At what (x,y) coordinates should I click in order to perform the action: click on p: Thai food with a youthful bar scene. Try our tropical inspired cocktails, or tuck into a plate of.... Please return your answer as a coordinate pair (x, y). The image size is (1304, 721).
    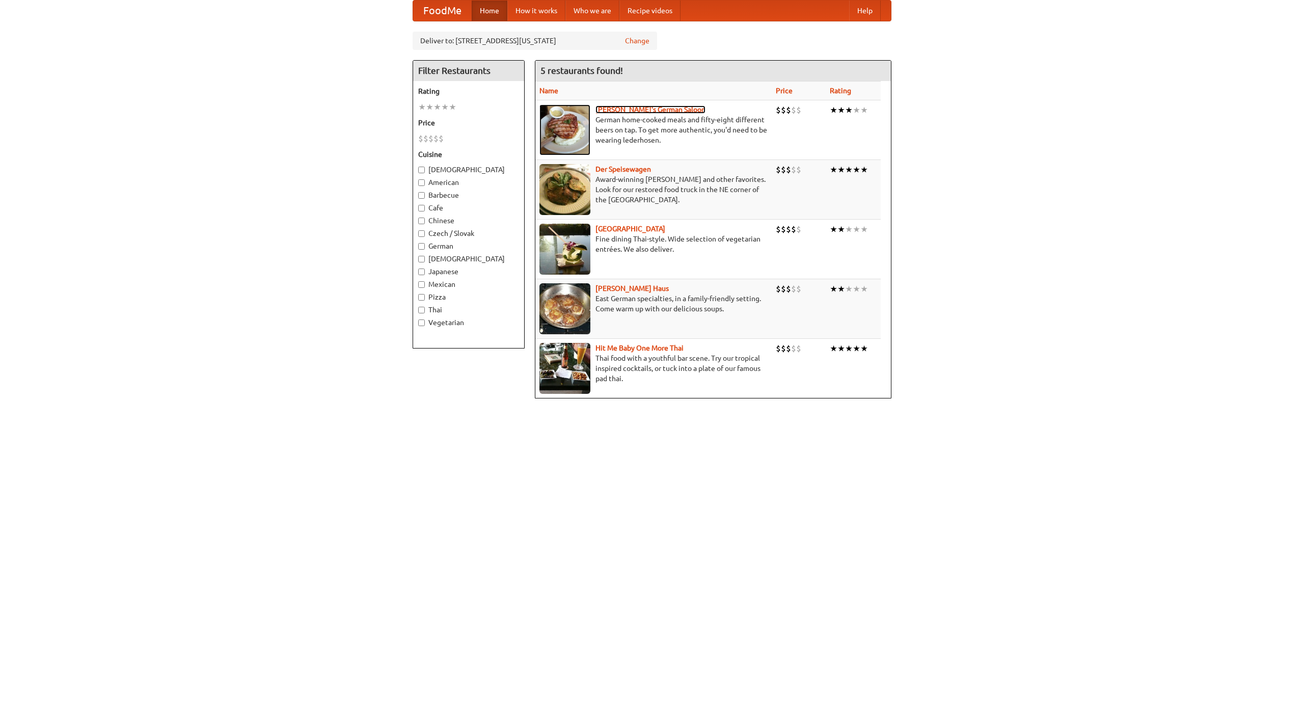
    Looking at the image, I should click on (654, 368).